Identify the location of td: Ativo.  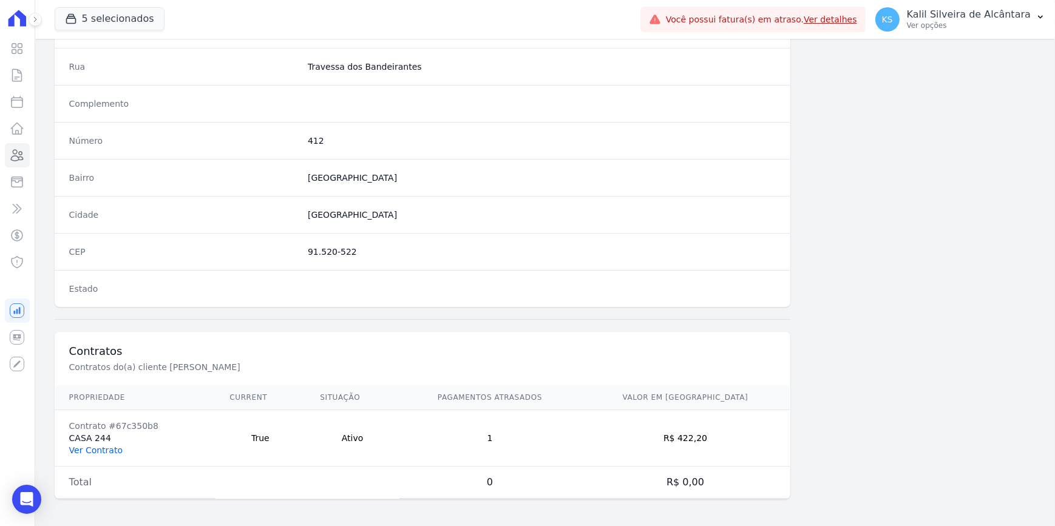
(352, 438).